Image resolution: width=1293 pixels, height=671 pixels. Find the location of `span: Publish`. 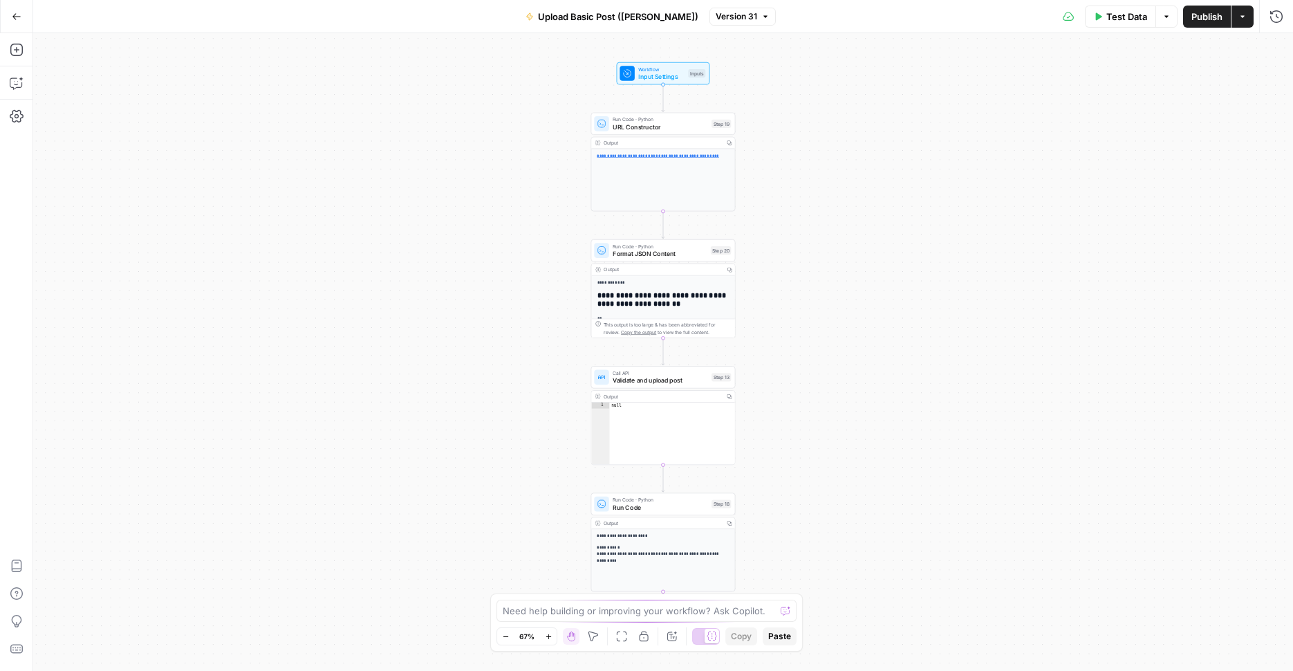

span: Publish is located at coordinates (1206, 17).